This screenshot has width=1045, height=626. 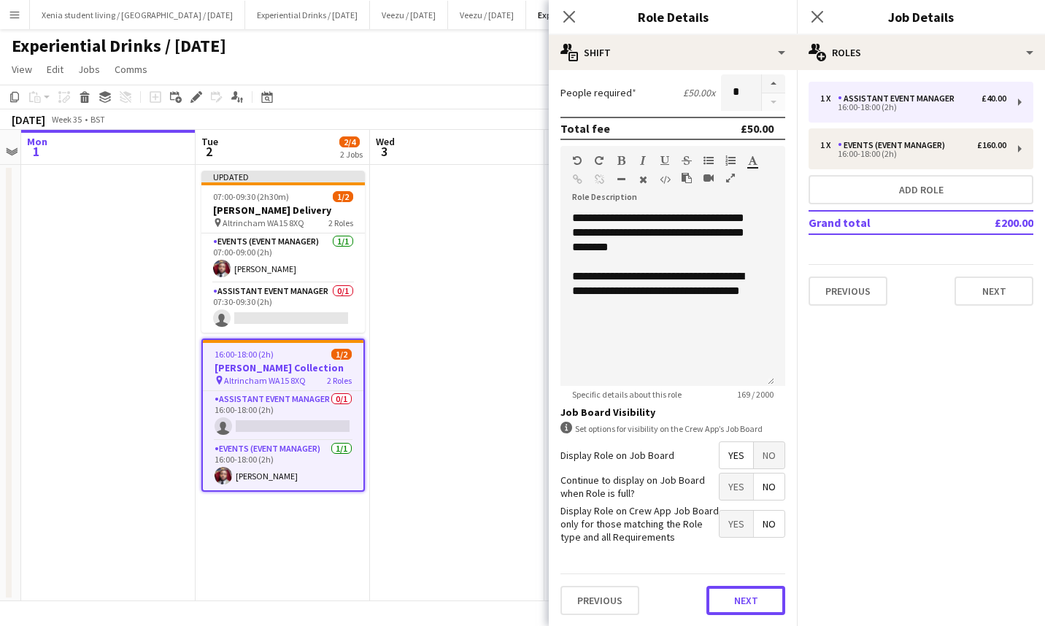 What do you see at coordinates (752, 160) in the screenshot?
I see `button: Text Color` at bounding box center [752, 160].